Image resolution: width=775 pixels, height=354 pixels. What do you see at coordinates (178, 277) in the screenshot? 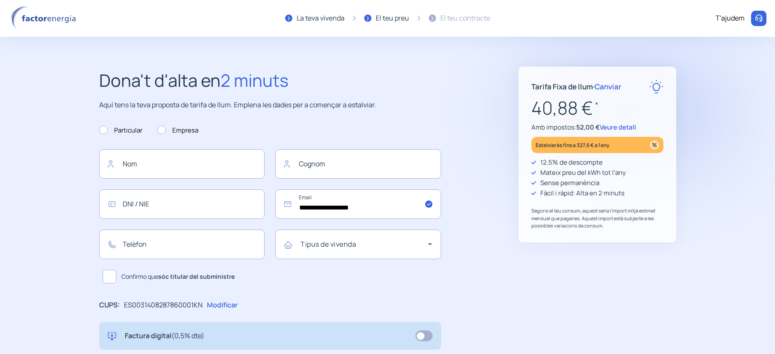
I see `span: Confirmo que` at bounding box center [178, 277].